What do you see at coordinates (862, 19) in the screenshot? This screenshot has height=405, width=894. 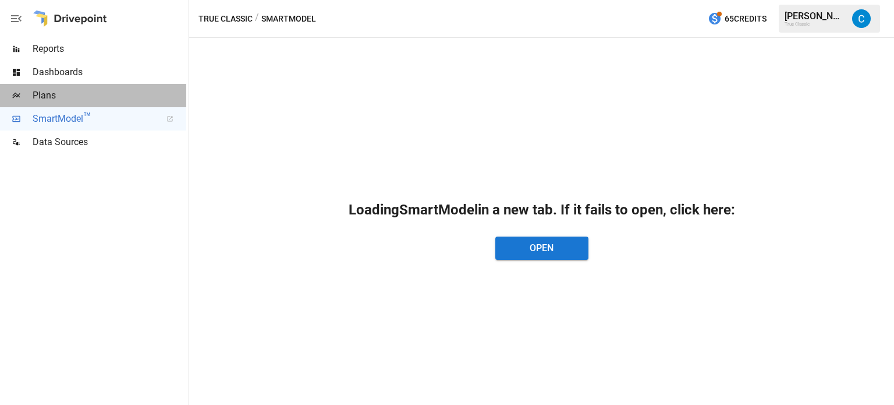 I see `img: Carson Turner` at bounding box center [862, 19].